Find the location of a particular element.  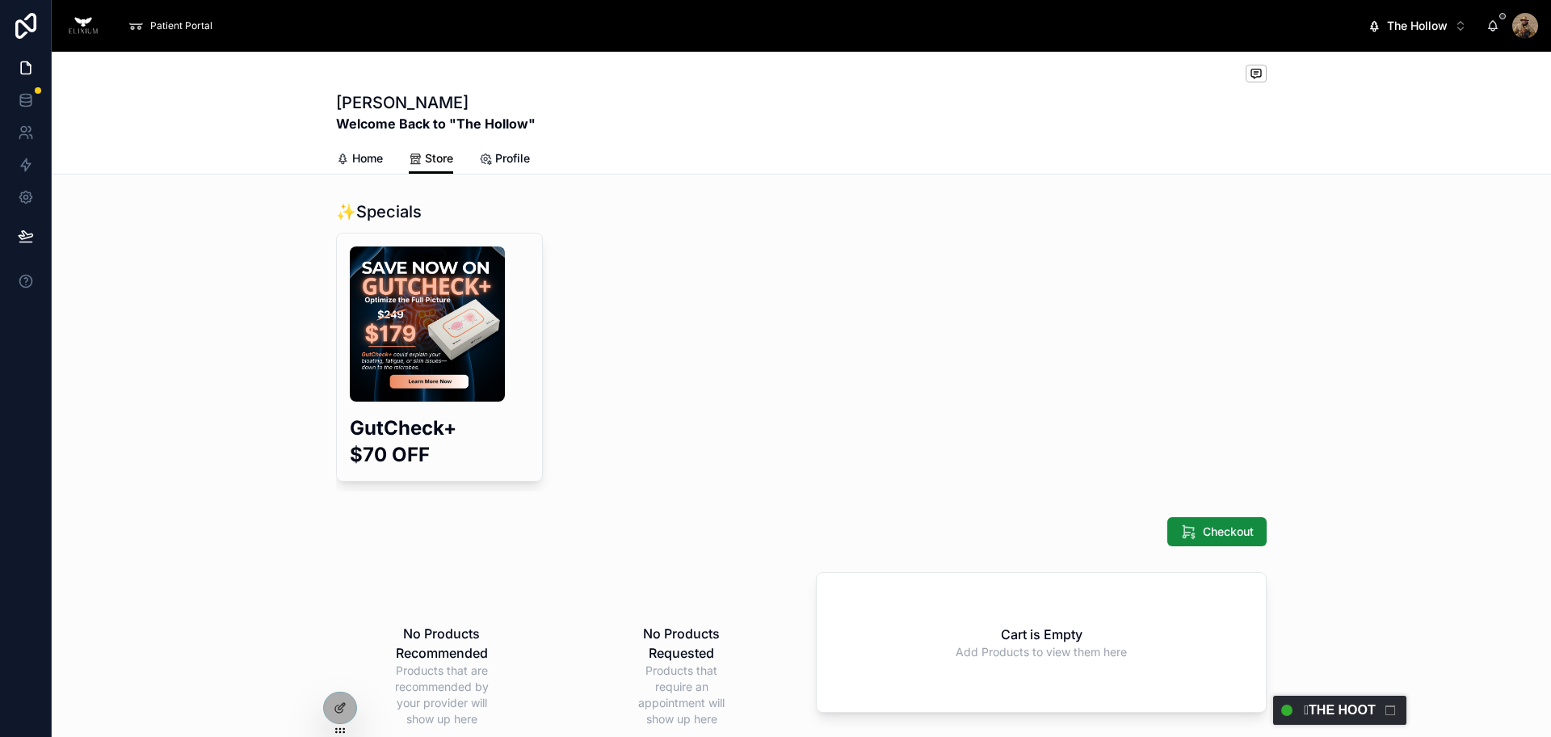

div: scrollable content is located at coordinates (734, 26).